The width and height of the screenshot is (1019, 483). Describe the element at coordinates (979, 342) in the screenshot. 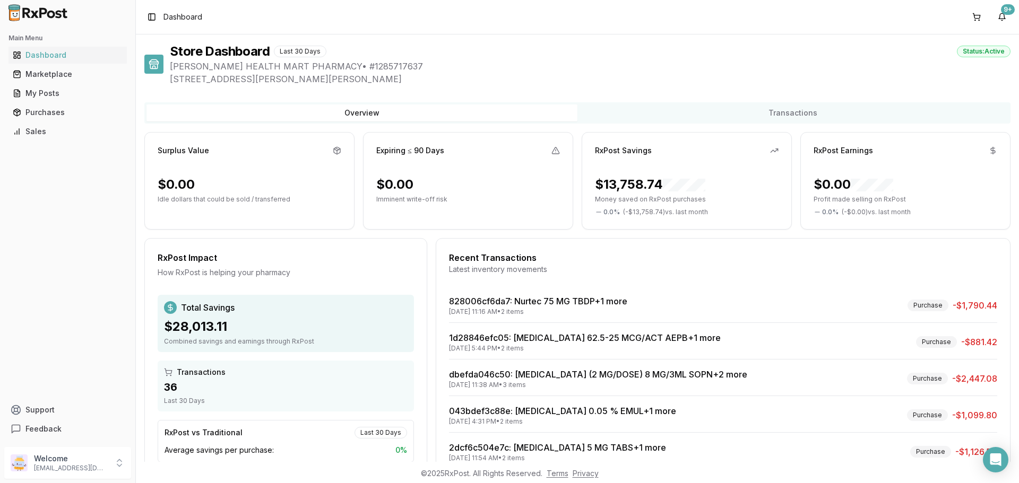

I see `span: -$881.42` at that location.